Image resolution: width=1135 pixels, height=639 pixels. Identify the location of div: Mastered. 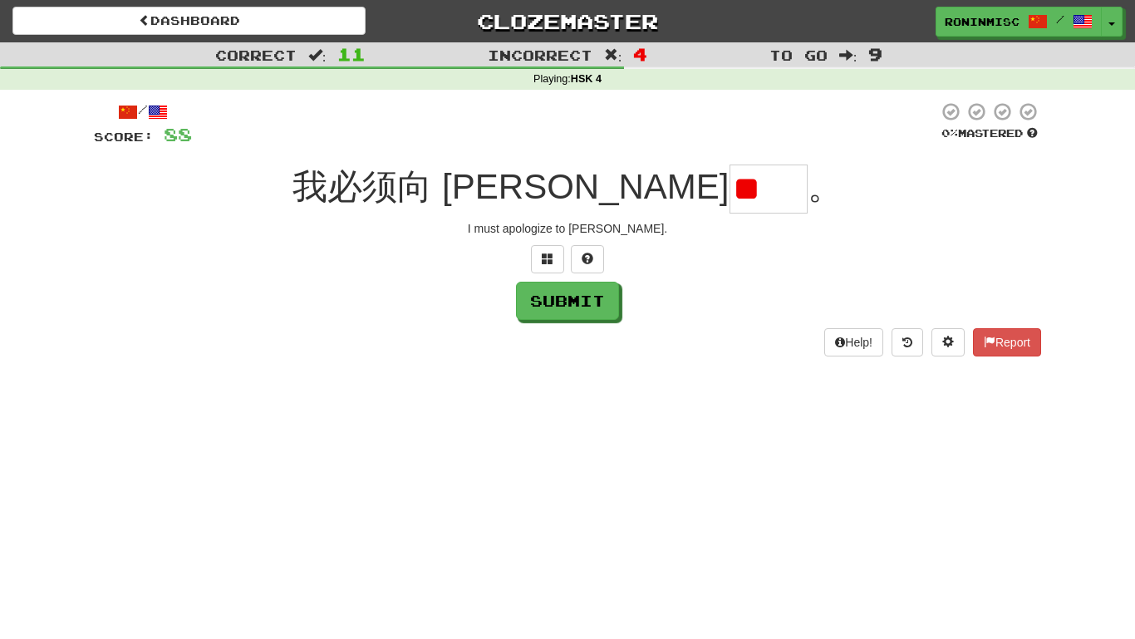
(989, 134).